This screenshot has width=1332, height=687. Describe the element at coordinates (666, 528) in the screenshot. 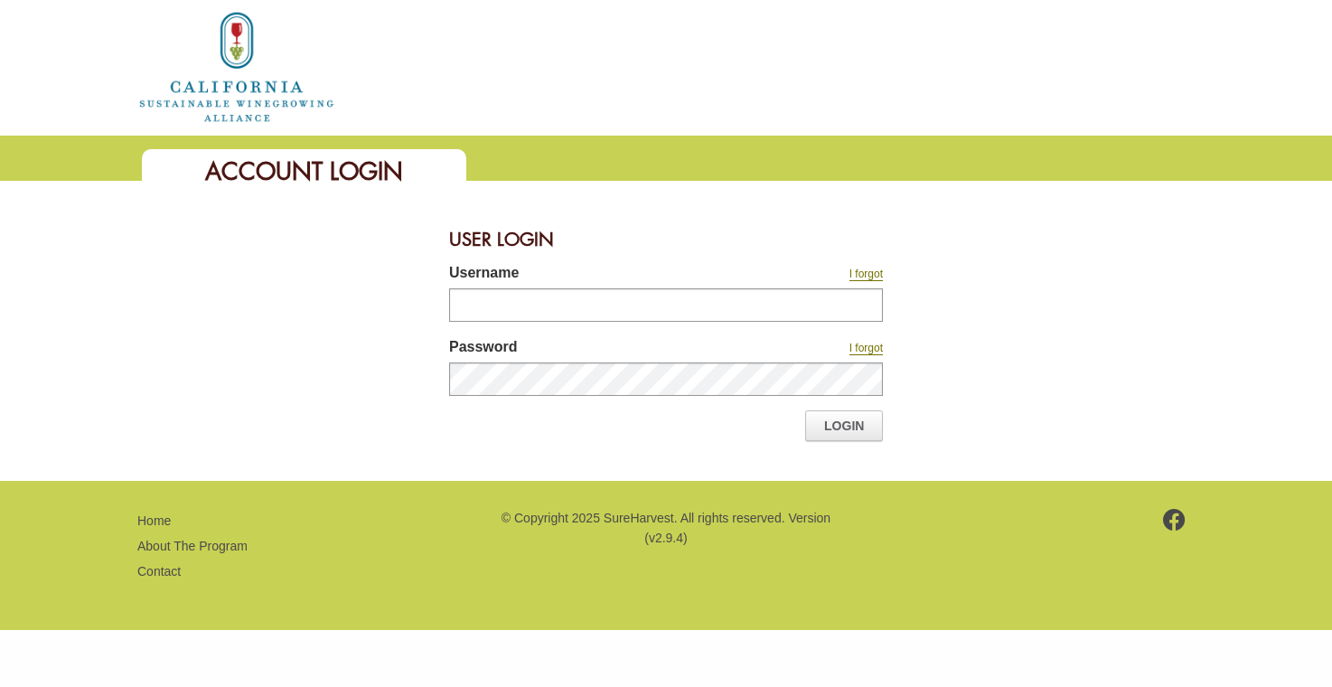

I see `p: © Copyright 2025 SureHarvest. All rights reserved. Version (v2.9.4)` at that location.